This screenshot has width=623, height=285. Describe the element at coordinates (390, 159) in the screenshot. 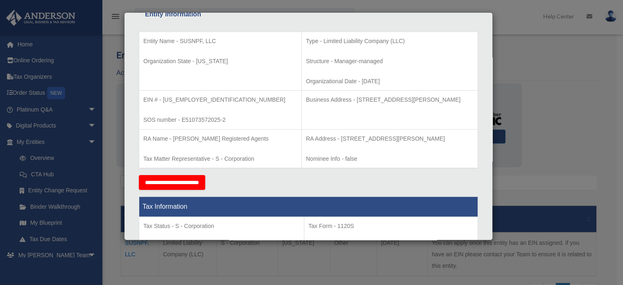

I see `p: Nominee Info - false` at that location.